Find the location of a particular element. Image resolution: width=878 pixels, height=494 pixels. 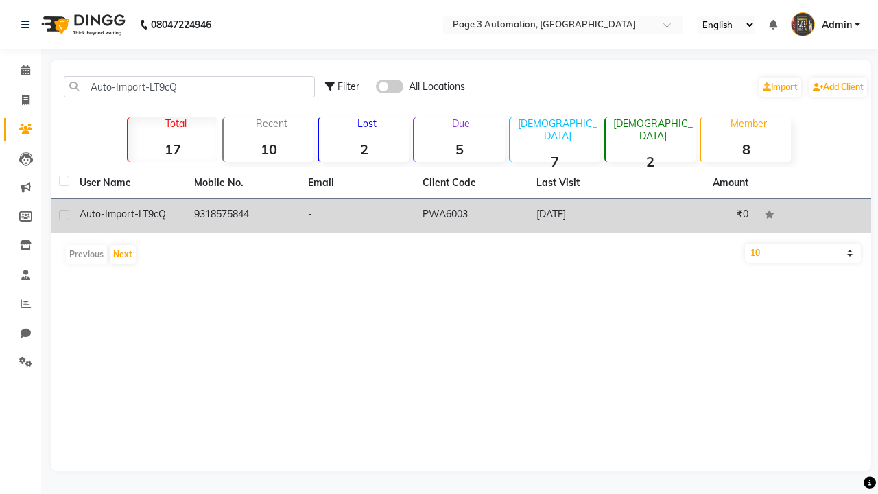

b: 08047224946 is located at coordinates (181, 25).